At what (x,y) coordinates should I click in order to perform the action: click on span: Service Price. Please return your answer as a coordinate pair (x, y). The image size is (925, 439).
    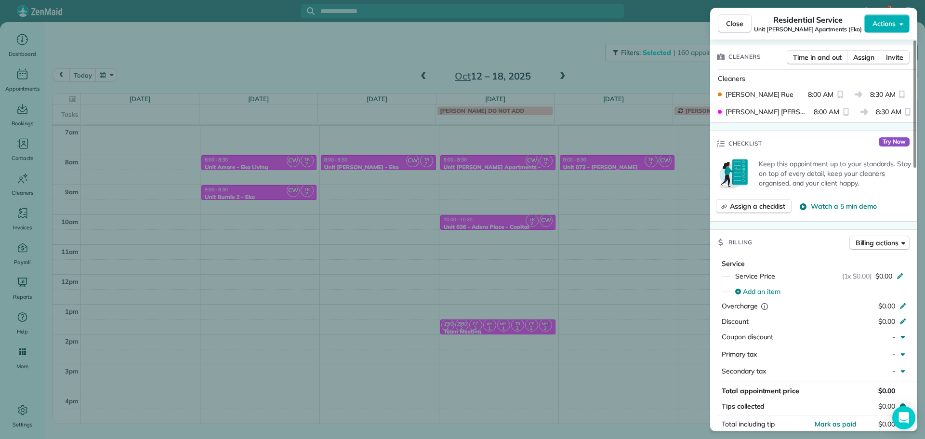
    Looking at the image, I should click on (755, 276).